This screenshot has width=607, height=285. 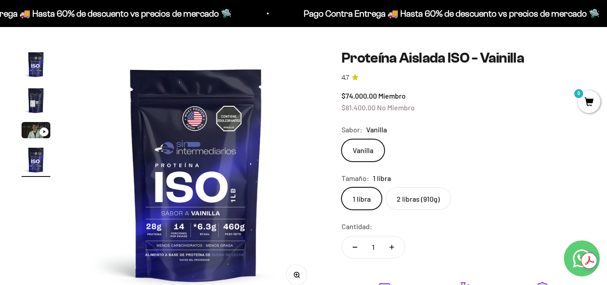 What do you see at coordinates (359, 107) in the screenshot?
I see `span: $81.400,00` at bounding box center [359, 107].